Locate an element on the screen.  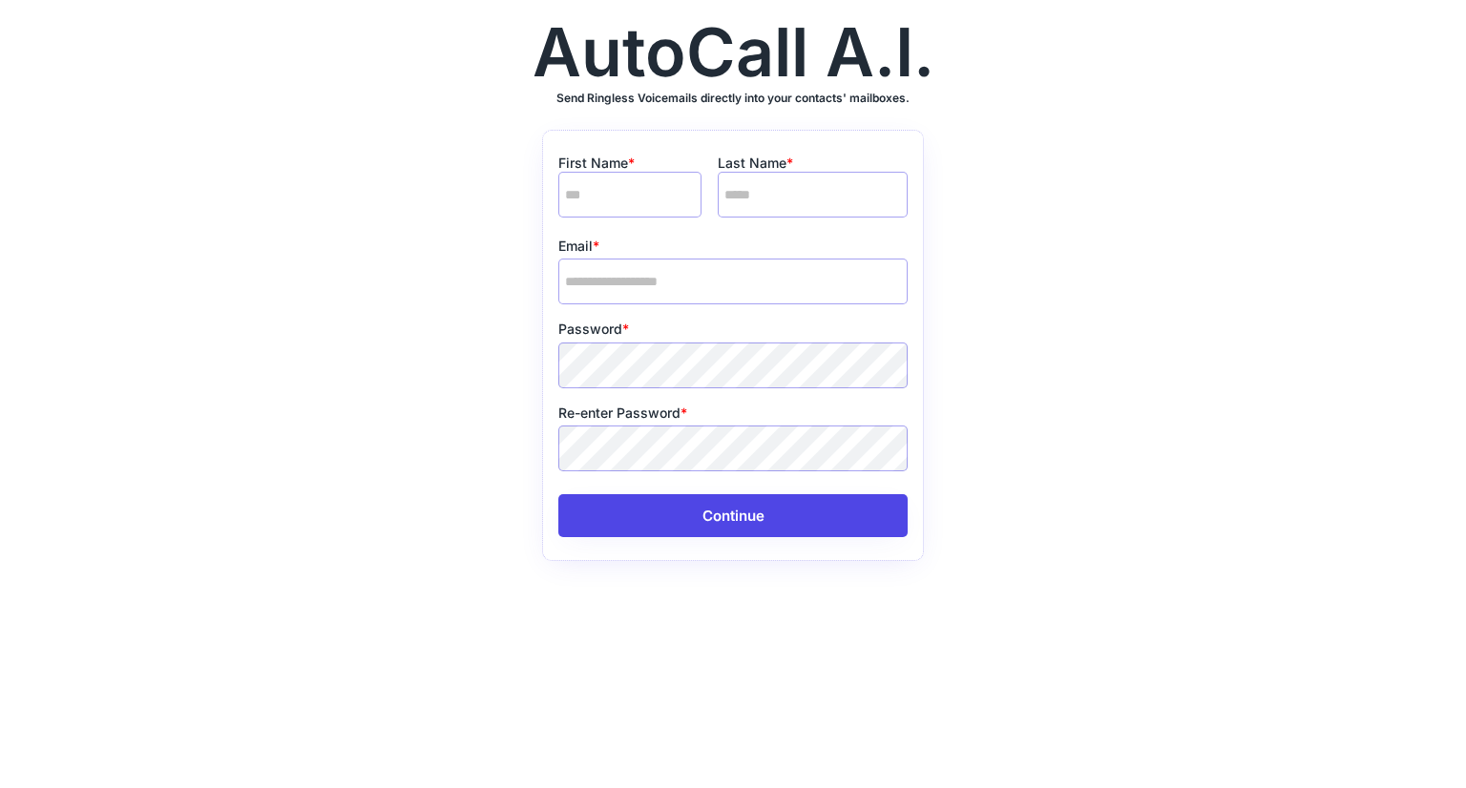
div: Re-enter Password is located at coordinates (733, 413).